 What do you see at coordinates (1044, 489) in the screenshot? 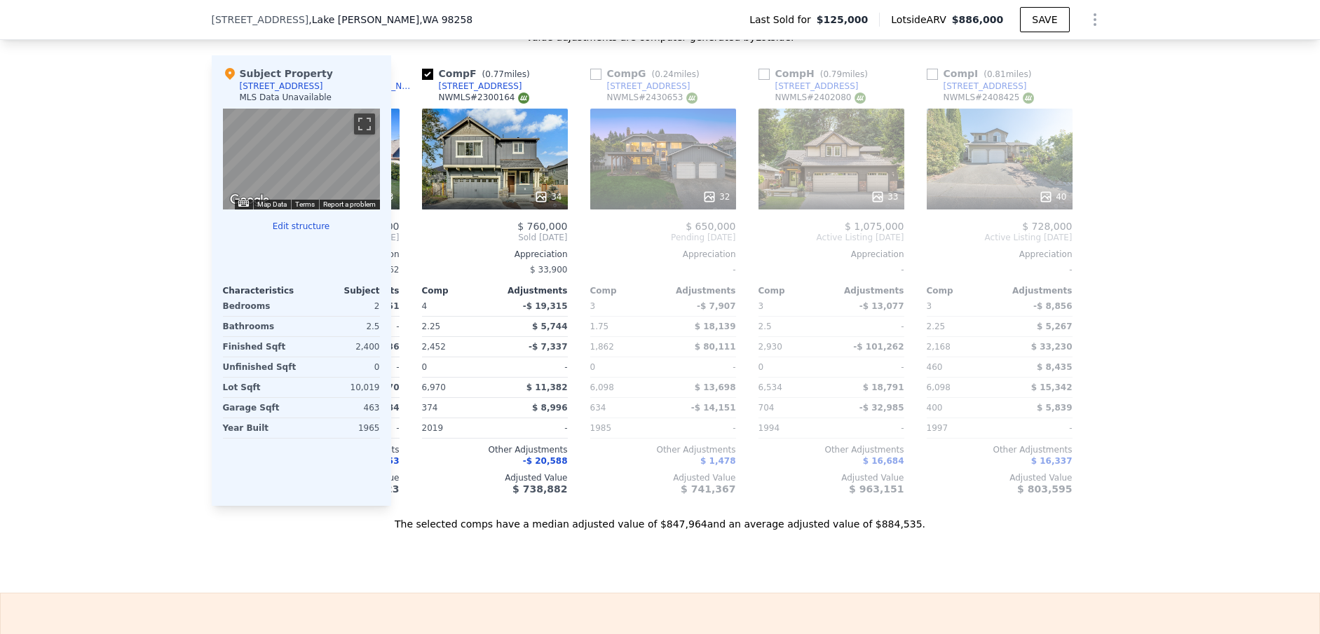
I see `span: $ 803,595` at bounding box center [1044, 489].